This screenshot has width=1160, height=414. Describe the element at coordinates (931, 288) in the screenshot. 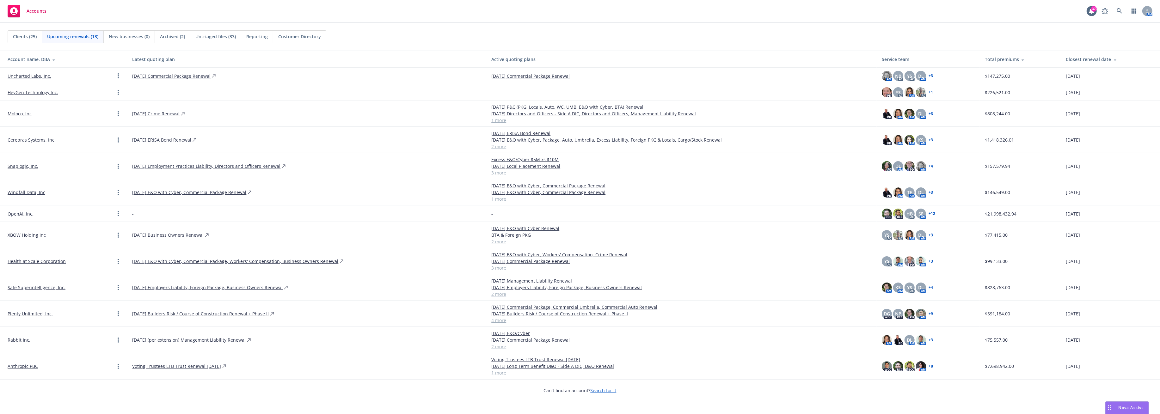

I see `a: + 4` at that location.